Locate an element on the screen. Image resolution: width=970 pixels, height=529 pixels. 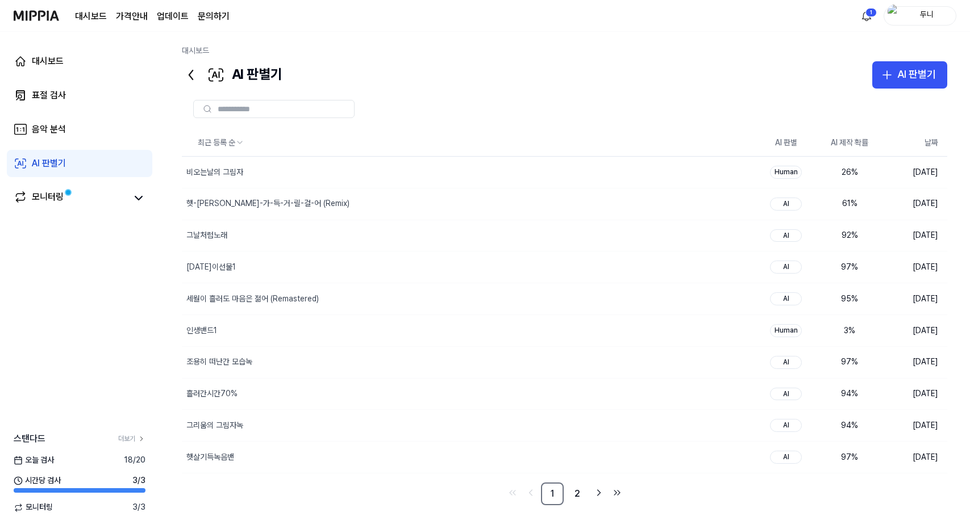
a: 표절 검사 is located at coordinates (80, 95).